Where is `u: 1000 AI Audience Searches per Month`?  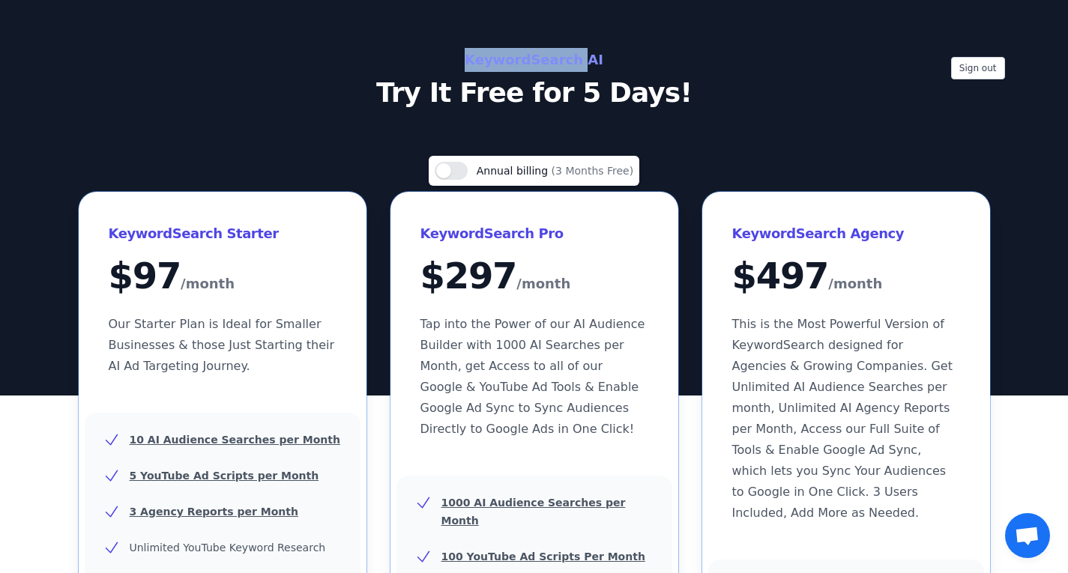 u: 1000 AI Audience Searches per Month is located at coordinates (533, 512).